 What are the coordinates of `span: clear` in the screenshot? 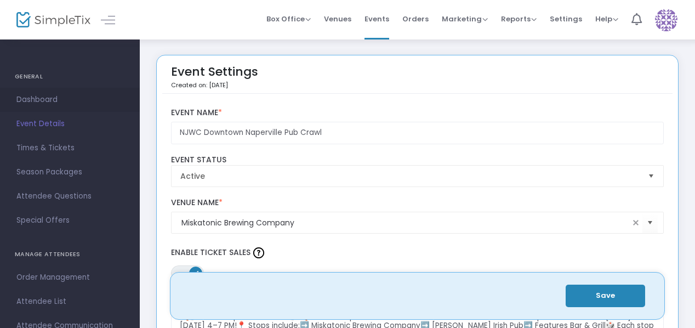 It's located at (635, 222).